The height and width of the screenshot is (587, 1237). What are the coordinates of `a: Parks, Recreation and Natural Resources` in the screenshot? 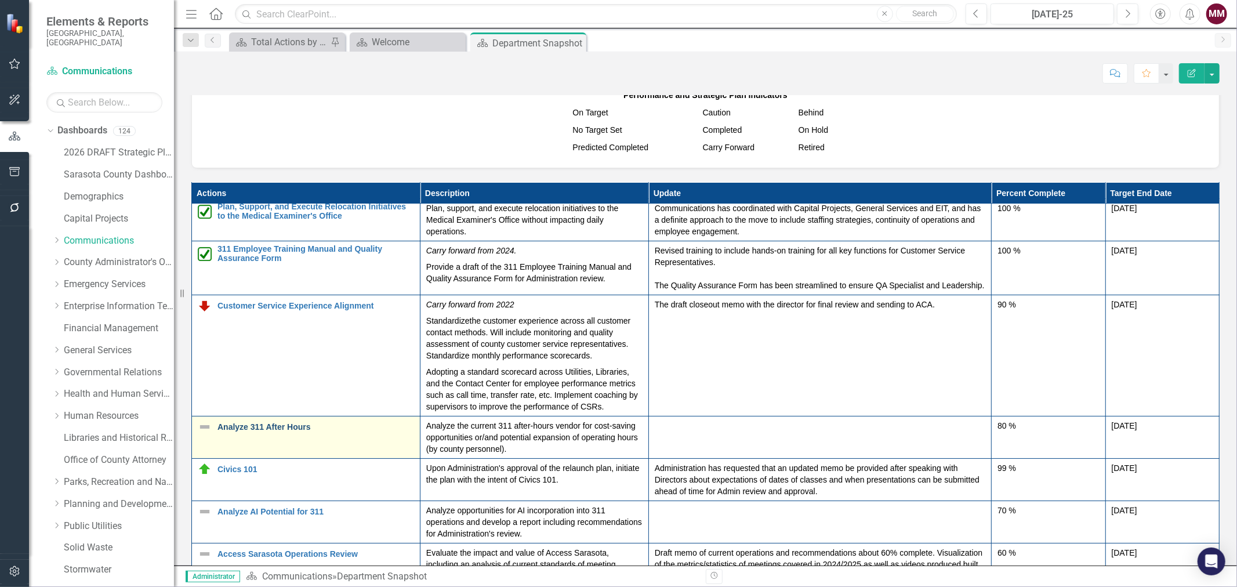 It's located at (119, 482).